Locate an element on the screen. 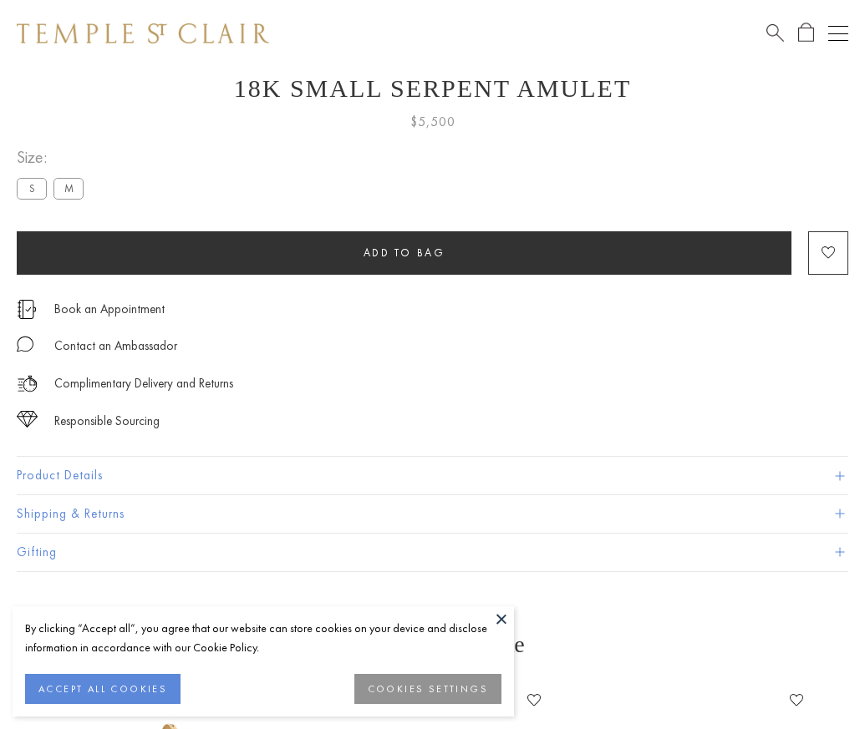 The height and width of the screenshot is (729, 865). label: M is located at coordinates (68, 188).